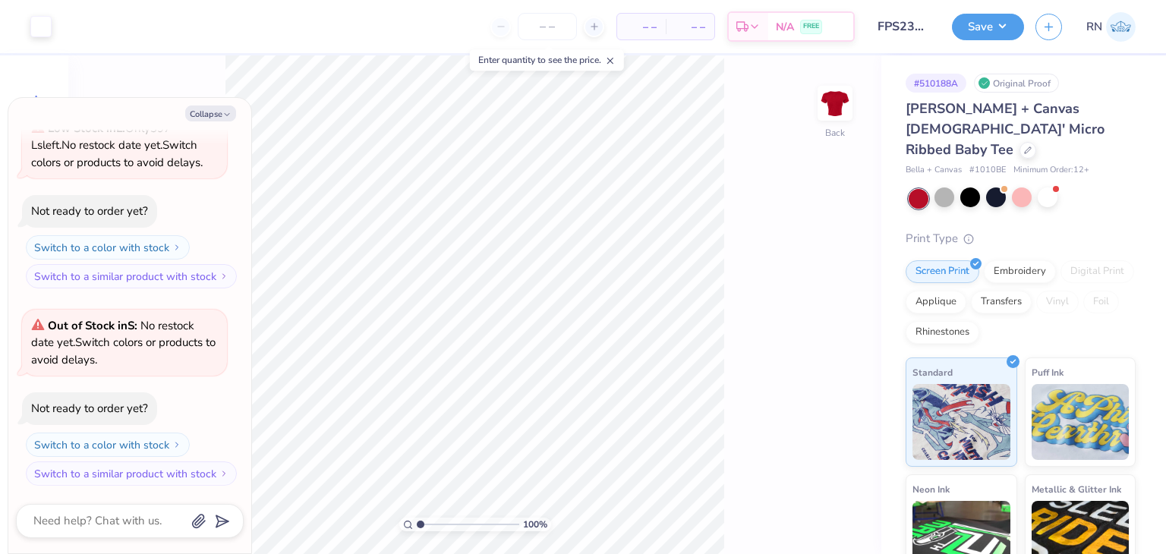 This screenshot has height=554, width=1166. Describe the element at coordinates (117, 145) in the screenshot. I see `span: Only 397 Ls left. Switch colors or products to avoid delays.` at that location.